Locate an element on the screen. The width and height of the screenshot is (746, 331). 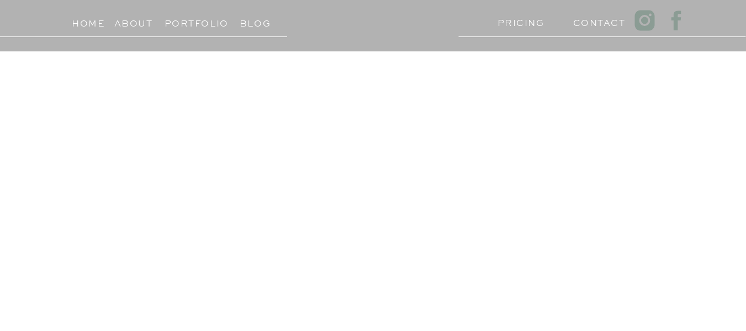
a: Portfolio is located at coordinates (189, 20).